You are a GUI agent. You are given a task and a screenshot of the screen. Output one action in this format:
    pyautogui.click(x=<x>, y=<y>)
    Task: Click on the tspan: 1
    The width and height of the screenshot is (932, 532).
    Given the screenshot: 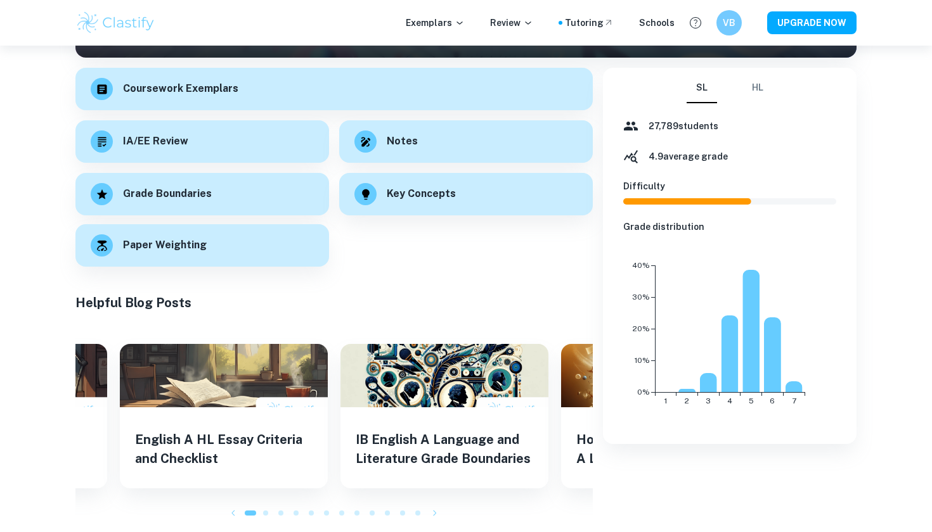 What is the action you would take?
    pyautogui.click(x=666, y=401)
    